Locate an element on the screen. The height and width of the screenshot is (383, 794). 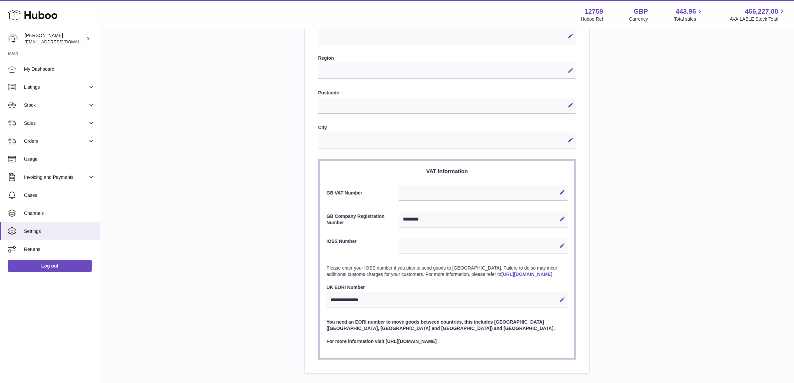
div: Huboo Ref is located at coordinates (592, 19).